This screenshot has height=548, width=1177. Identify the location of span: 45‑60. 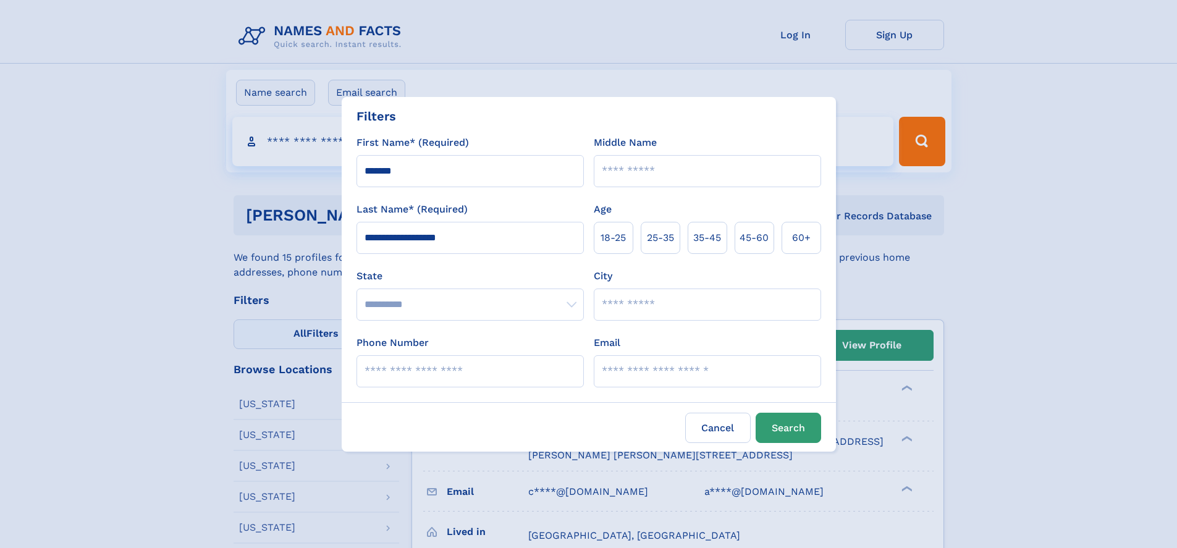
(754, 238).